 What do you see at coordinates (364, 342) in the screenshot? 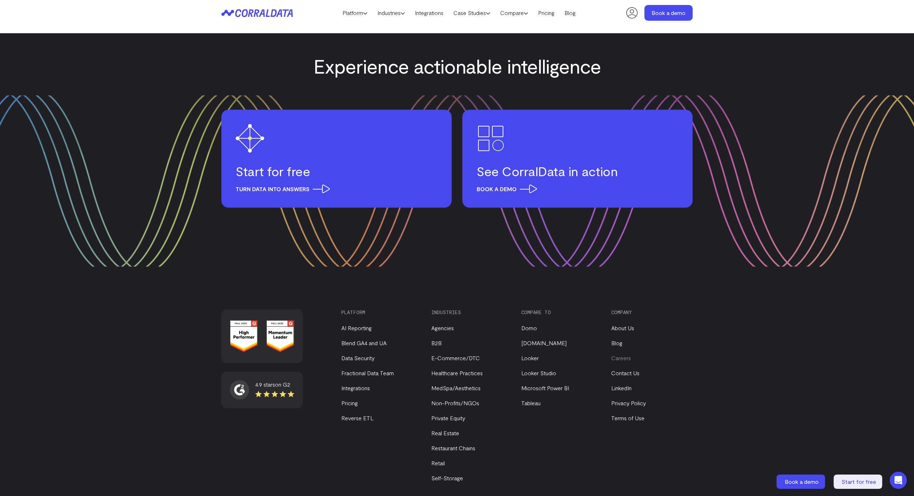
I see `a: Blend GA4 and UA` at bounding box center [364, 342].